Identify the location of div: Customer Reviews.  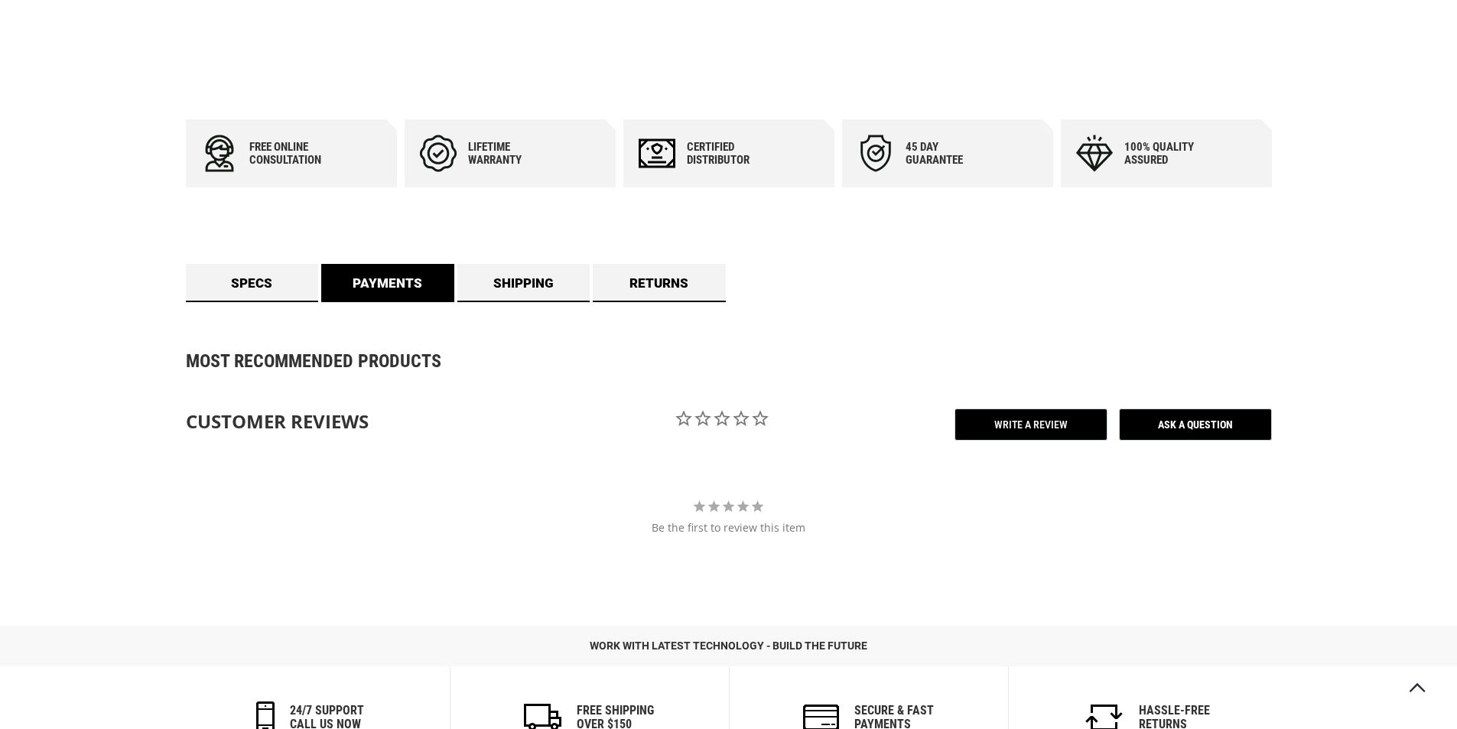
(297, 422).